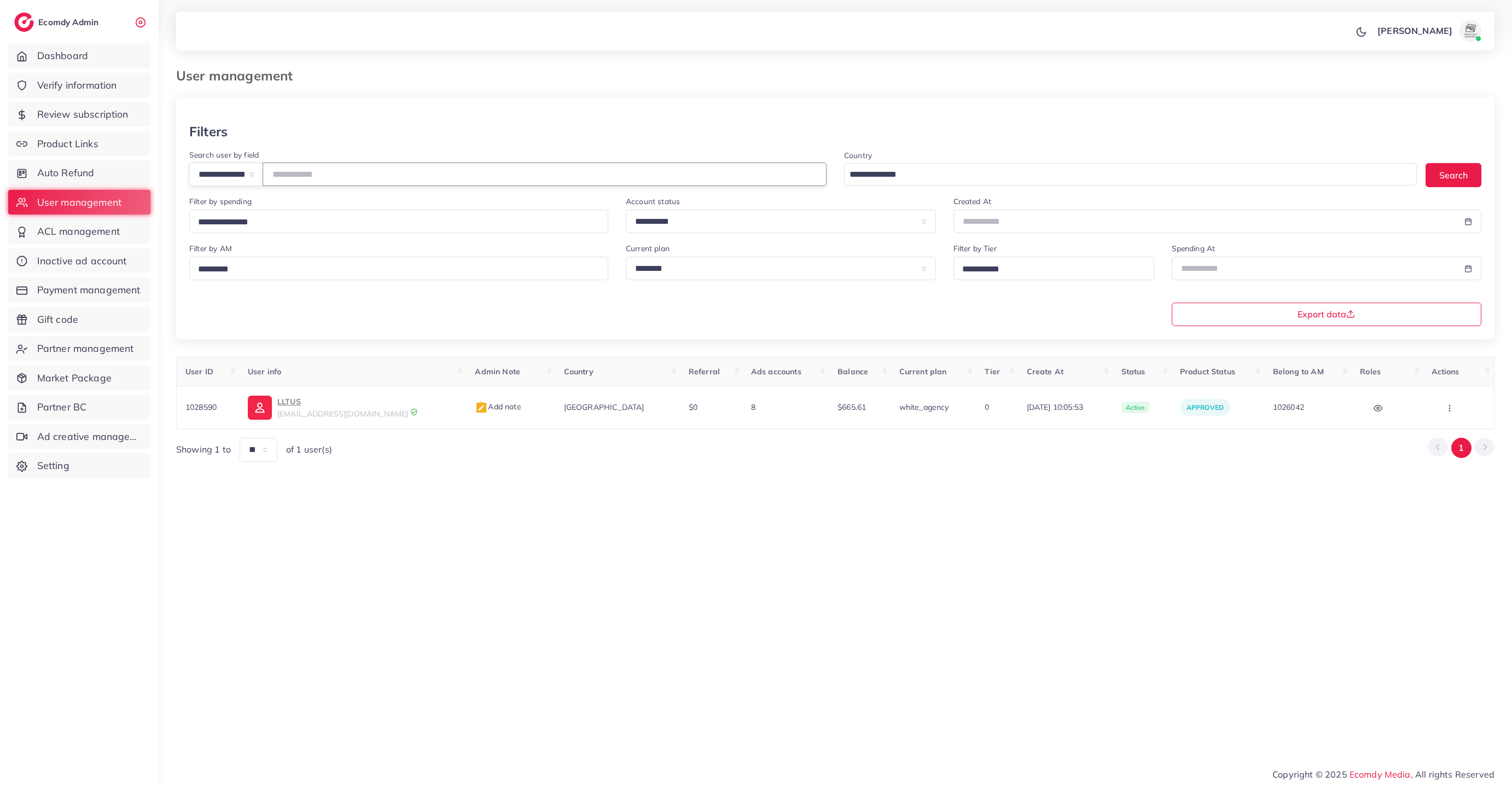  Describe the element at coordinates (79, 56) in the screenshot. I see `a: Dashboard` at that location.